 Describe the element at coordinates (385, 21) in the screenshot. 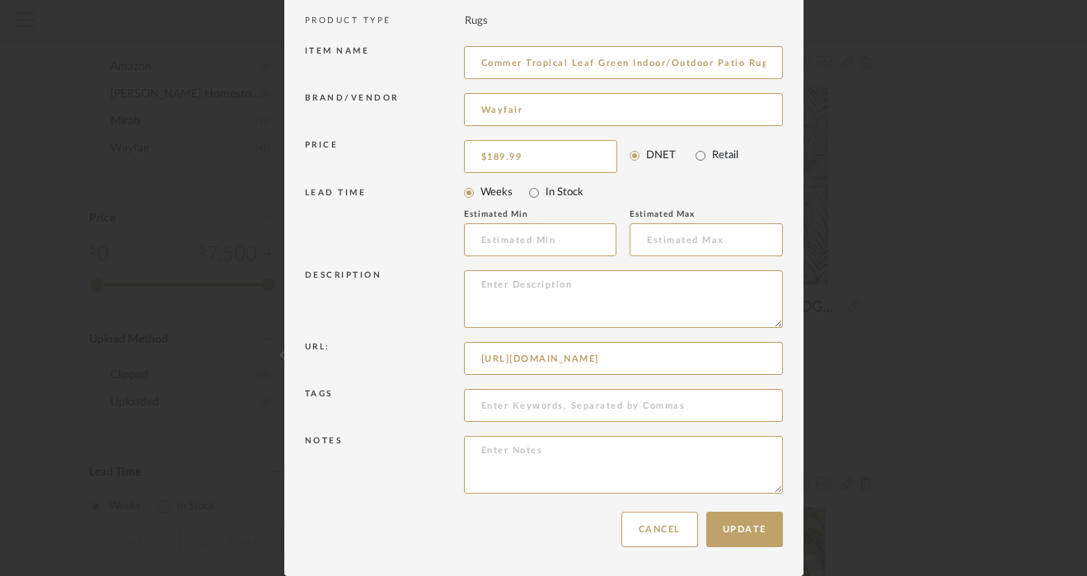

I see `div: PRODUCT TYPE` at that location.